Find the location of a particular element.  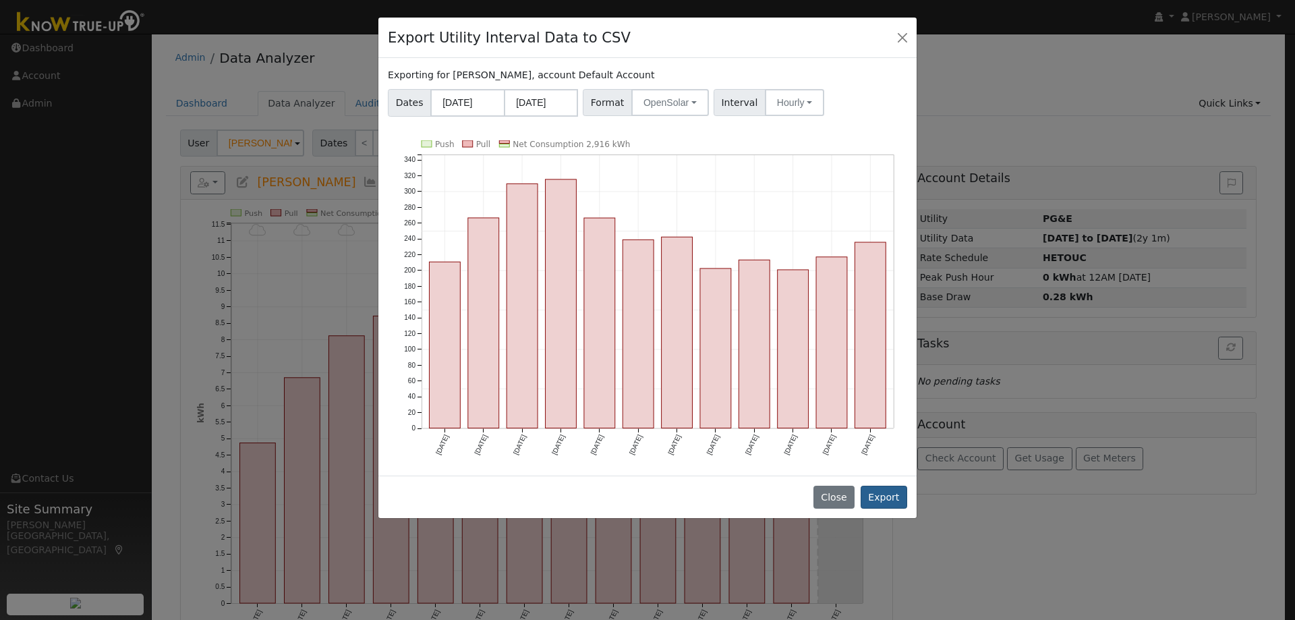

text: 280 is located at coordinates (409, 206).